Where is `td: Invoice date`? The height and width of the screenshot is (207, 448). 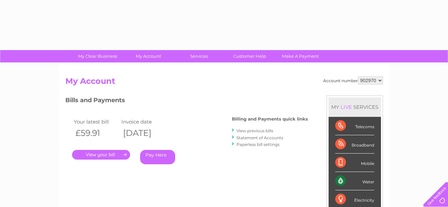
td: Invoice date is located at coordinates (144, 121).